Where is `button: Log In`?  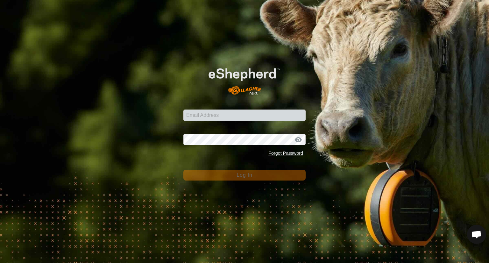 button: Log In is located at coordinates (244, 175).